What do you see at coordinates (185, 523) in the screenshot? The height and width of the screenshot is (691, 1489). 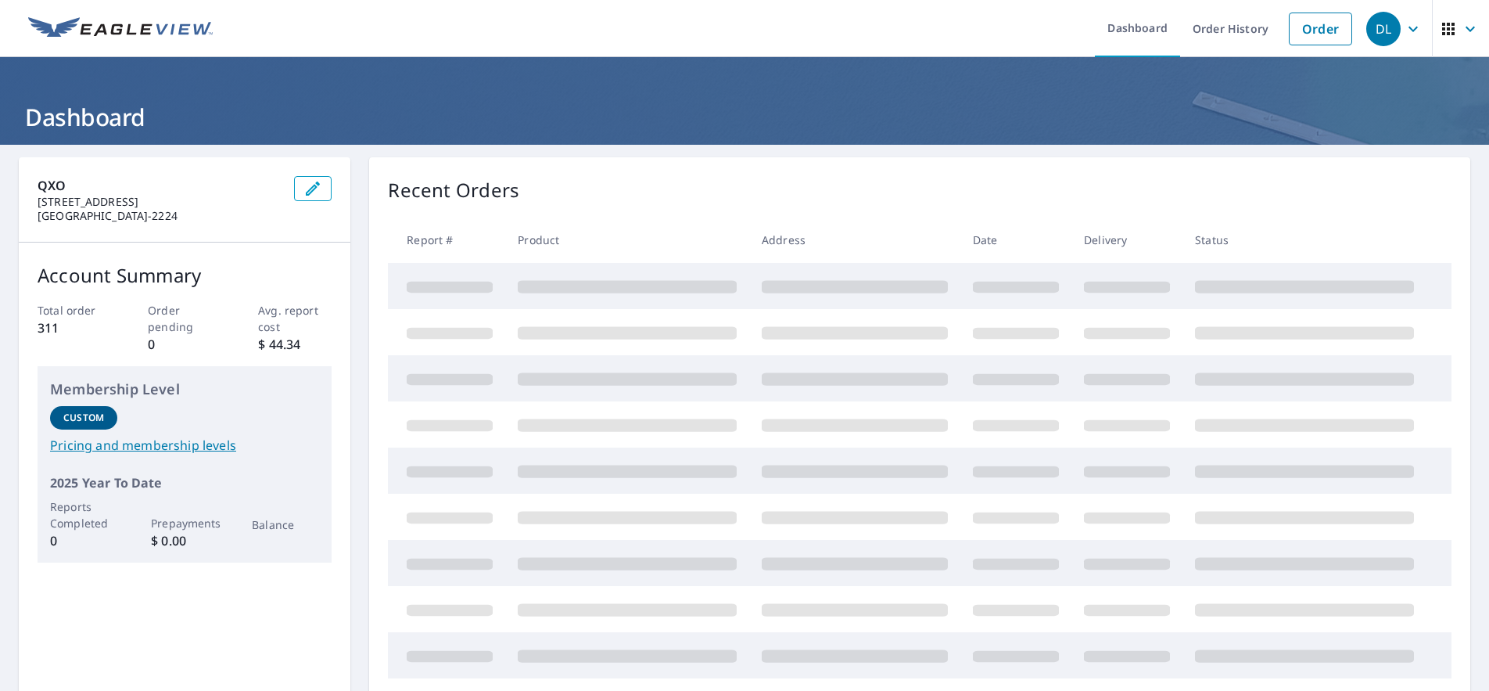 I see `p: Prepayments` at bounding box center [185, 523].